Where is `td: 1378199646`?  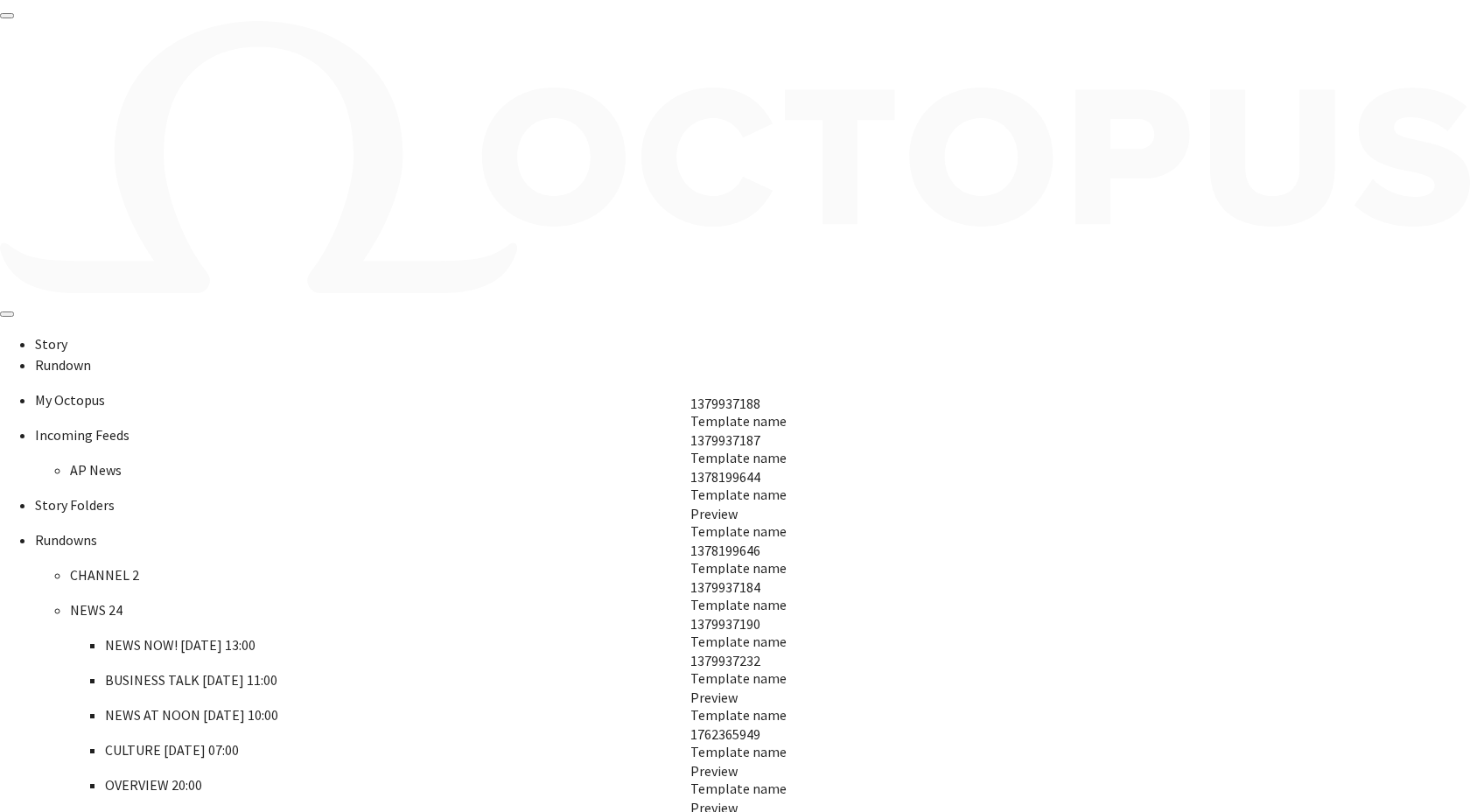 td: 1378199646 is located at coordinates (728, 549).